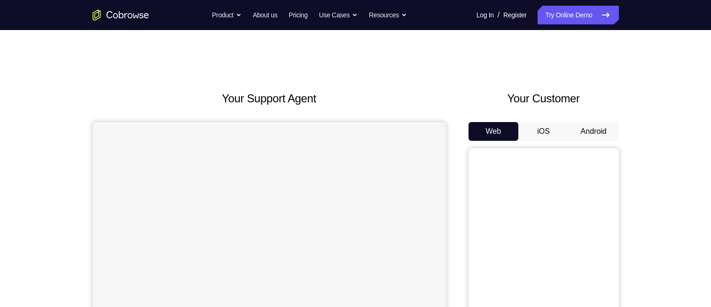 The width and height of the screenshot is (711, 307). I want to click on button: Use Cases, so click(338, 15).